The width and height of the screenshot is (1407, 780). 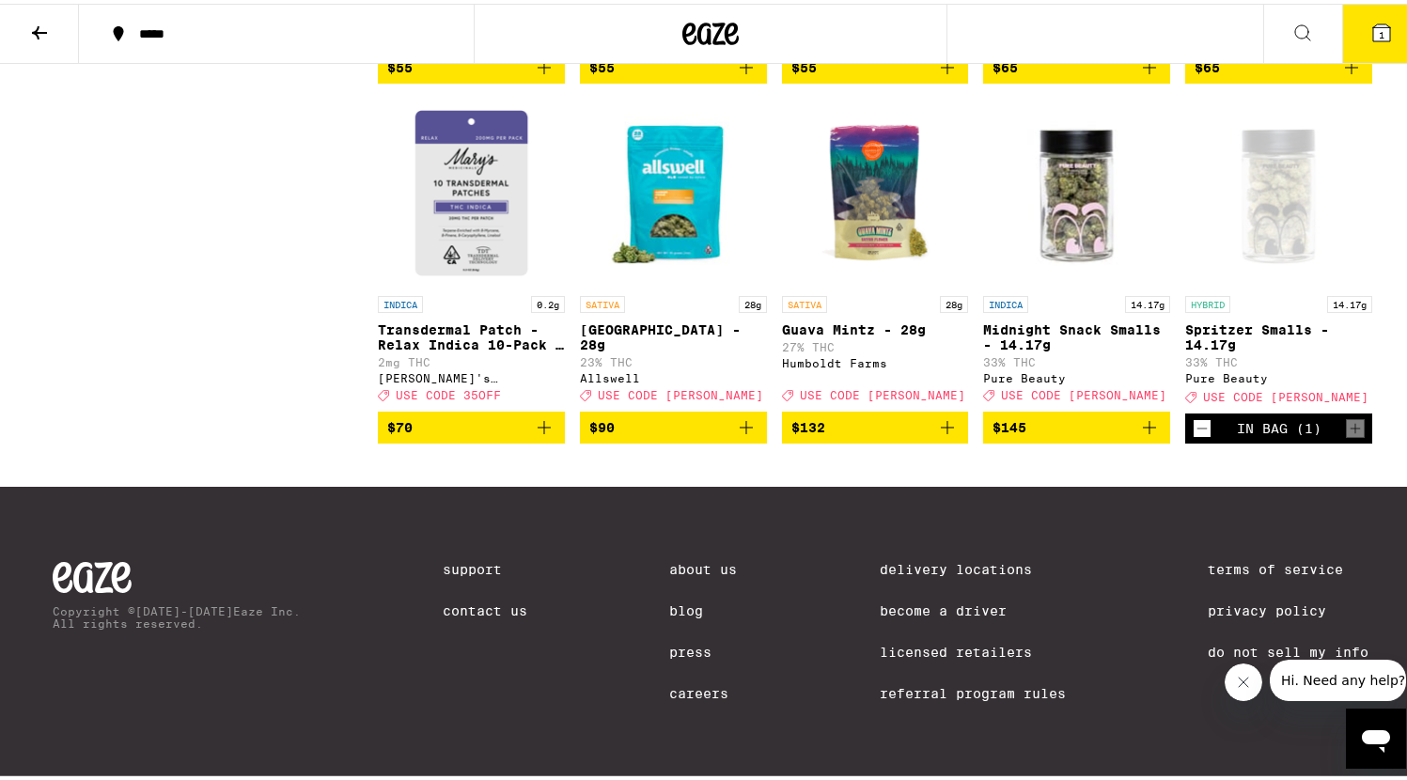 I want to click on p: 23% THC, so click(x=673, y=358).